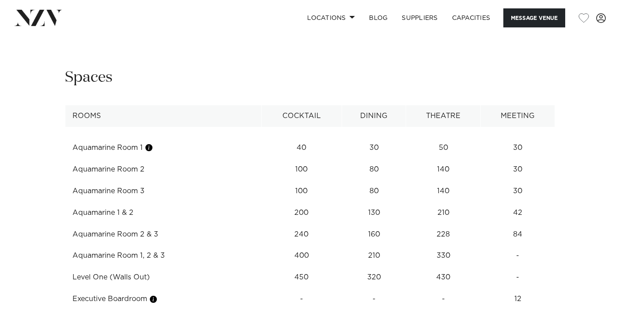  Describe the element at coordinates (301, 116) in the screenshot. I see `th: Cocktail` at that location.